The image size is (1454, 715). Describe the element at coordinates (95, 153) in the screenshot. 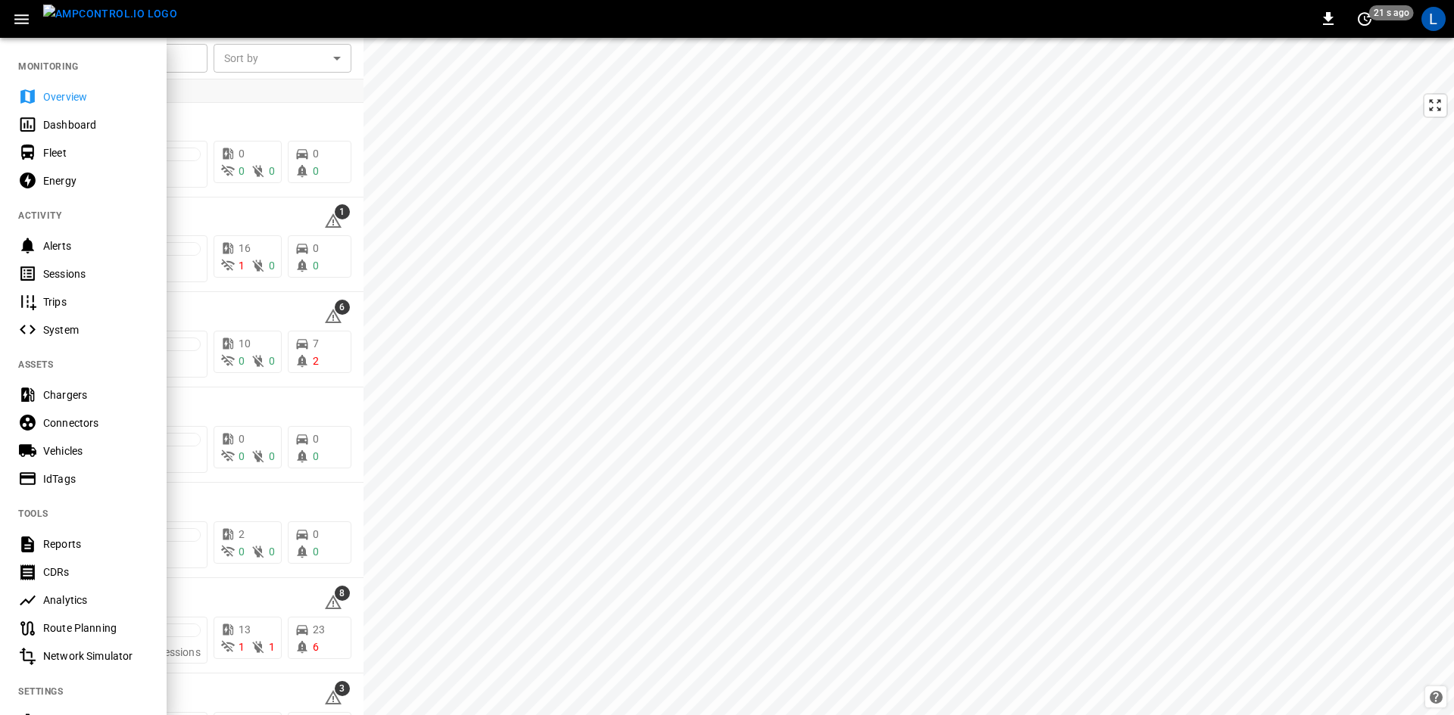

I see `div: Fleet` at that location.